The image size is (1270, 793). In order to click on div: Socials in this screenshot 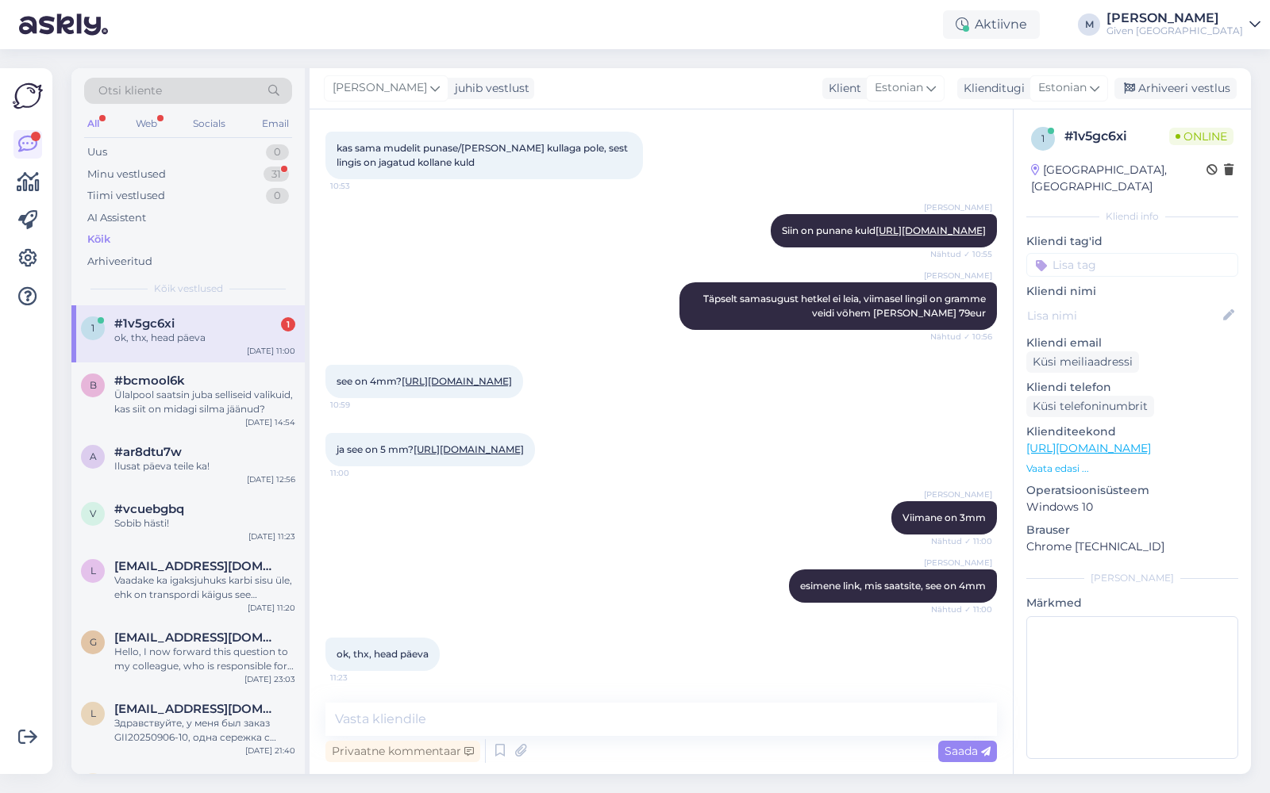, I will do `click(209, 124)`.